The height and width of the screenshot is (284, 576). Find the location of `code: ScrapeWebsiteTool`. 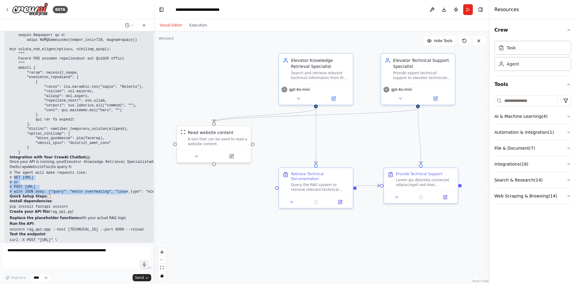

code: ScrapeWebsiteTool is located at coordinates (34, 167).